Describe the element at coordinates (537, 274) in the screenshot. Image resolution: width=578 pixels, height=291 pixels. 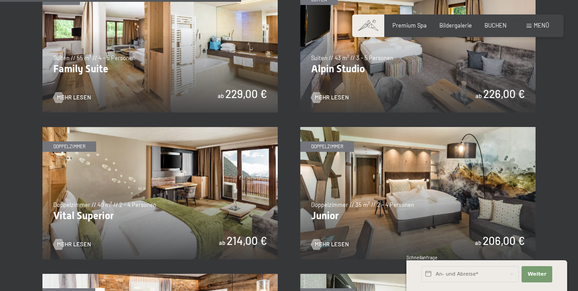
I see `span: Weiter` at that location.